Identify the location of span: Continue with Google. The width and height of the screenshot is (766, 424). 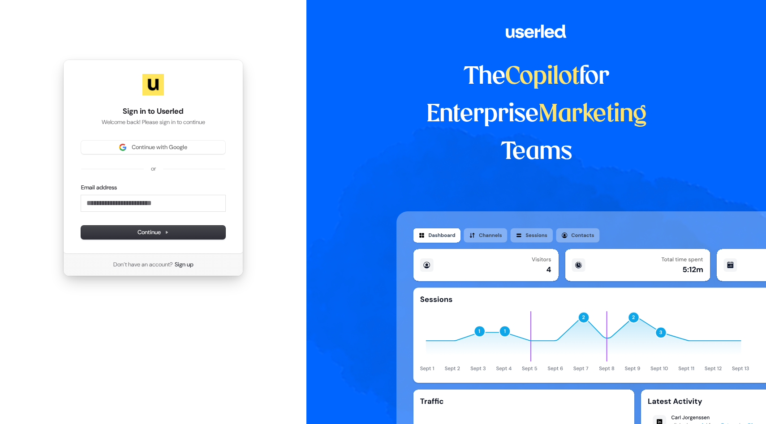
(160, 147).